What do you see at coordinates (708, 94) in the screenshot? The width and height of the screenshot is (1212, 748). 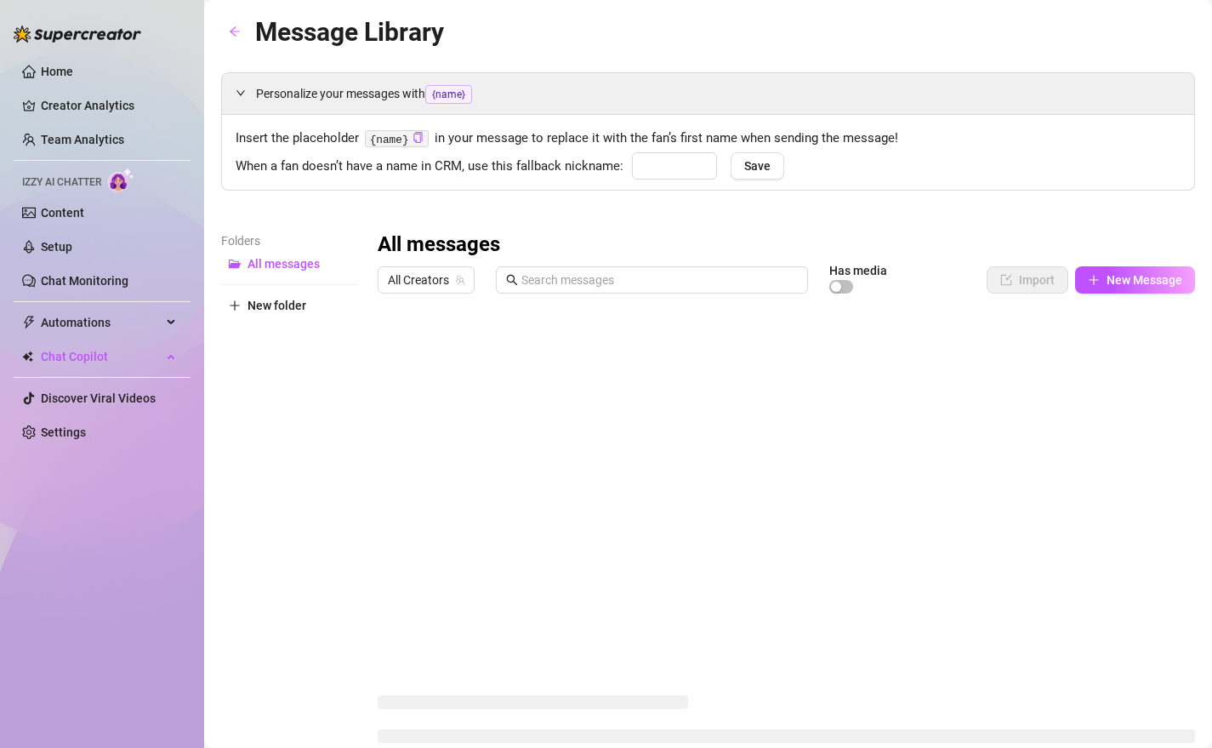 I see `div: Personalize your messages with{name}` at bounding box center [708, 94].